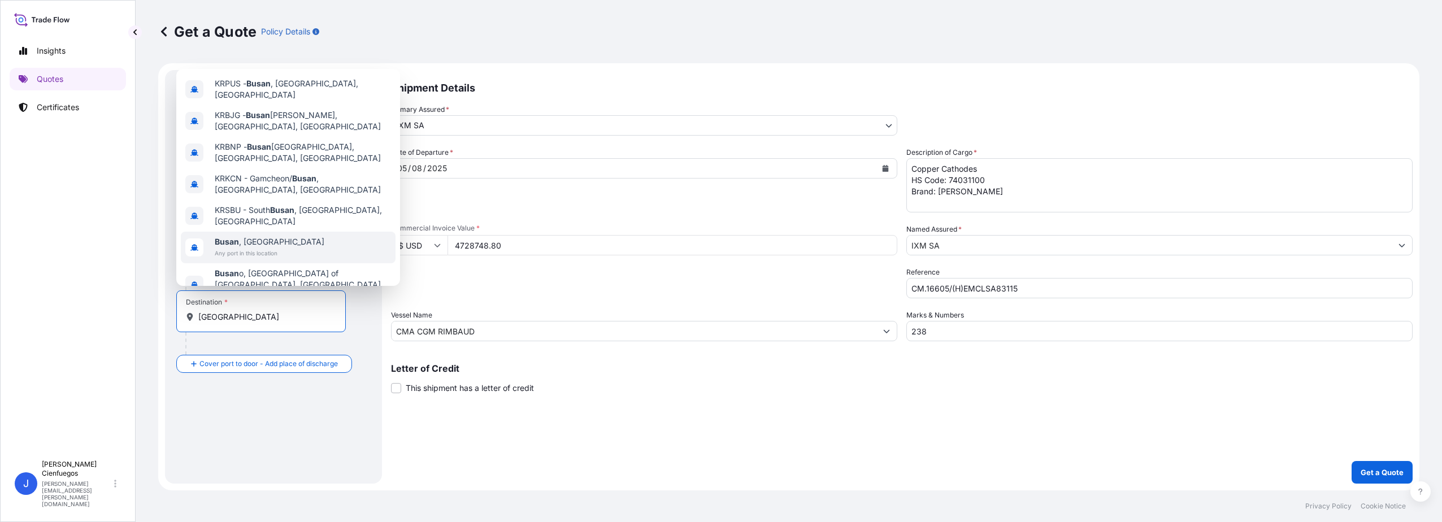 This screenshot has height=522, width=1442. I want to click on span: Any port in this location, so click(270, 253).